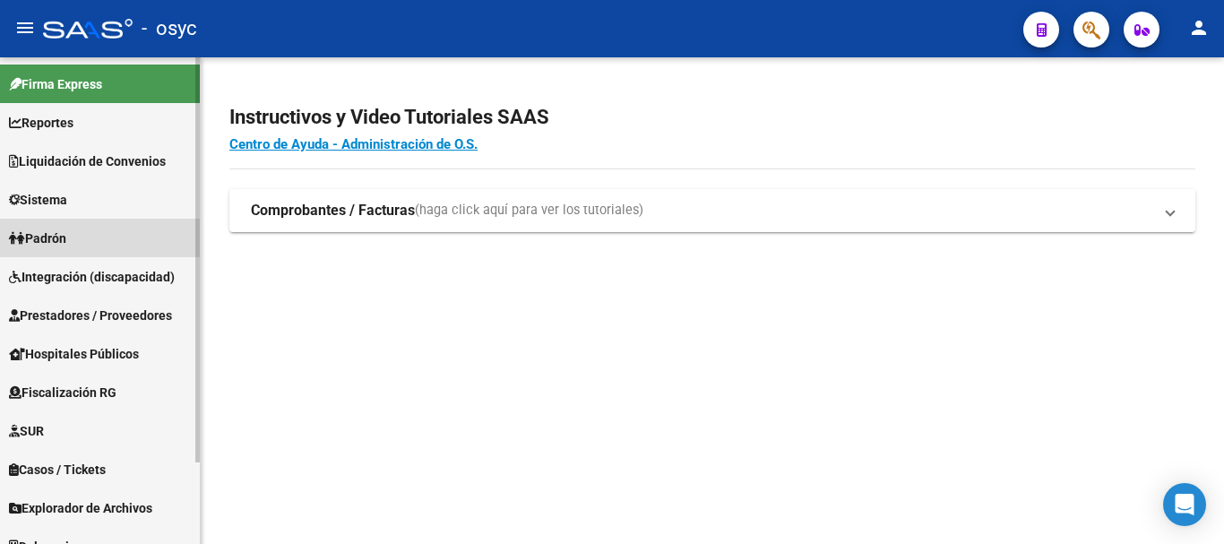  I want to click on span: Firma Express, so click(56, 84).